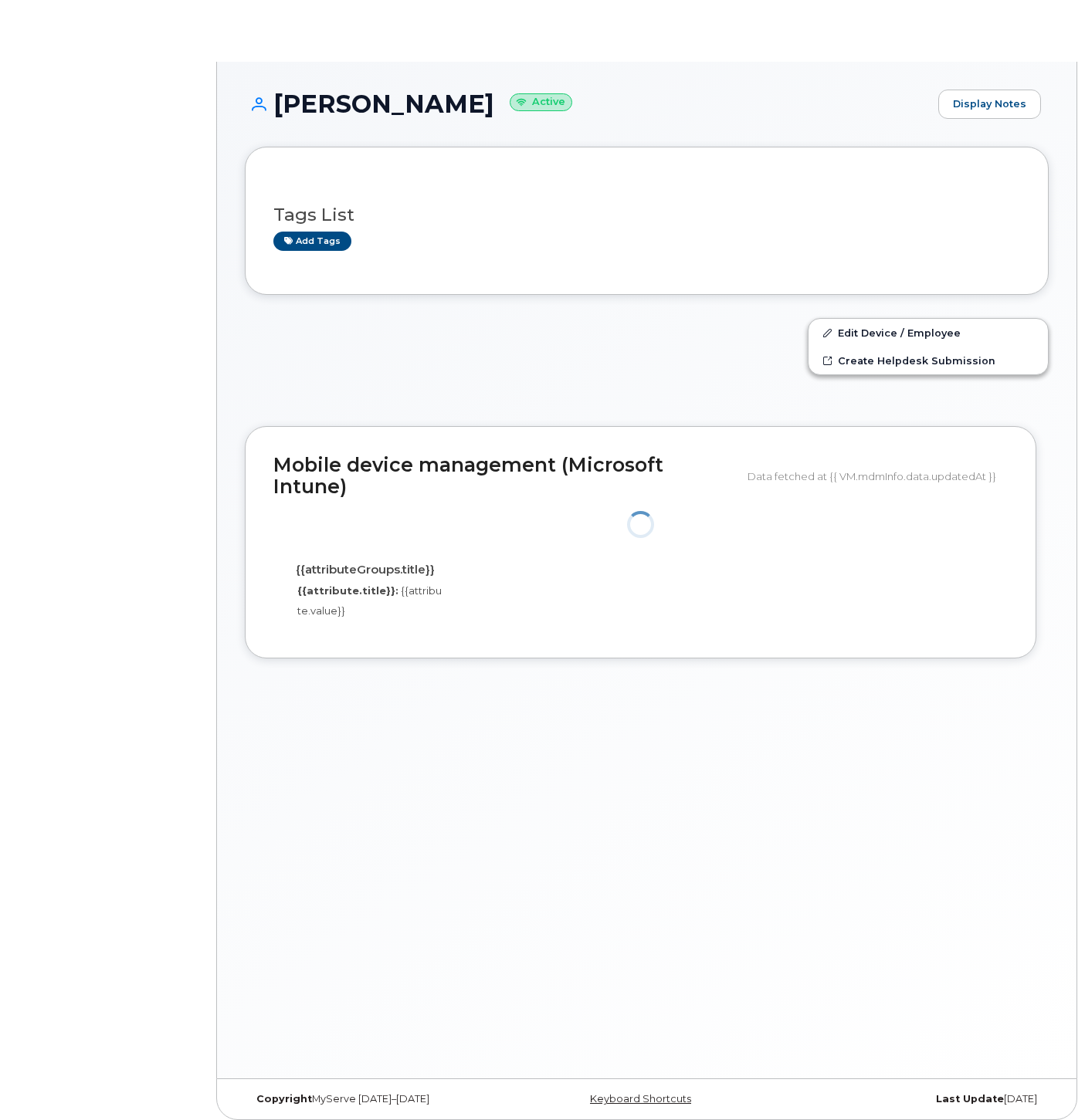 The image size is (1085, 1120). Describe the element at coordinates (928, 333) in the screenshot. I see `a: Edit Device / Employee` at that location.